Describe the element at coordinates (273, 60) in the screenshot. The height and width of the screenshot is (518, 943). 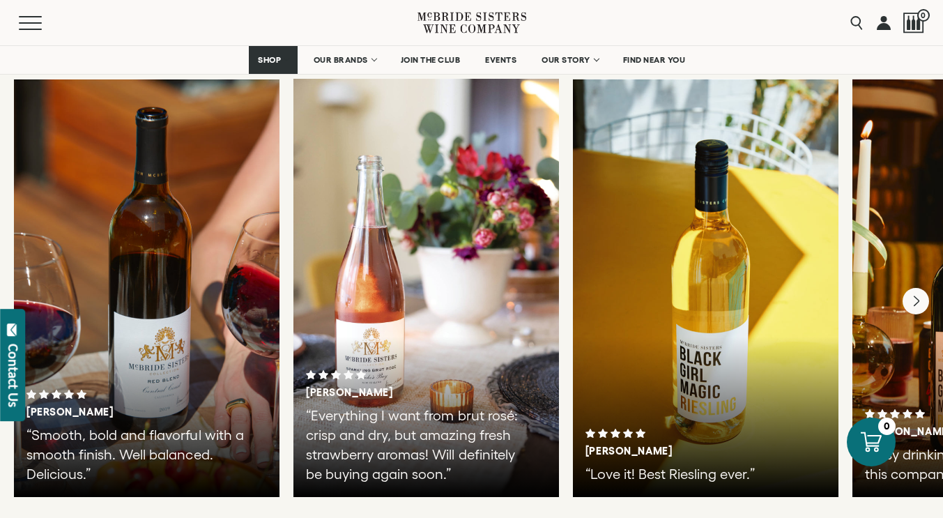
I see `a: SHOP` at that location.